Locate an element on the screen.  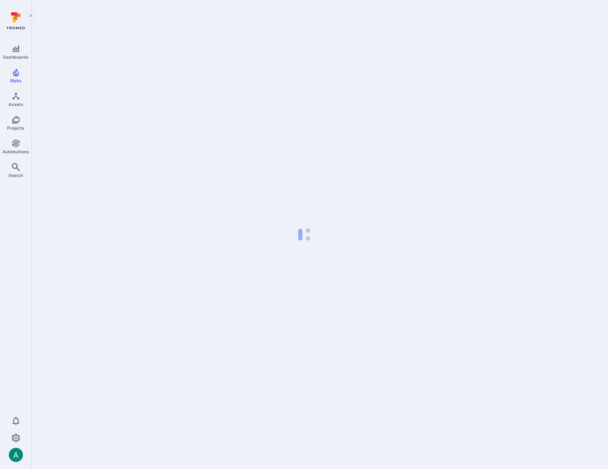
span: Dashboards is located at coordinates (16, 57).